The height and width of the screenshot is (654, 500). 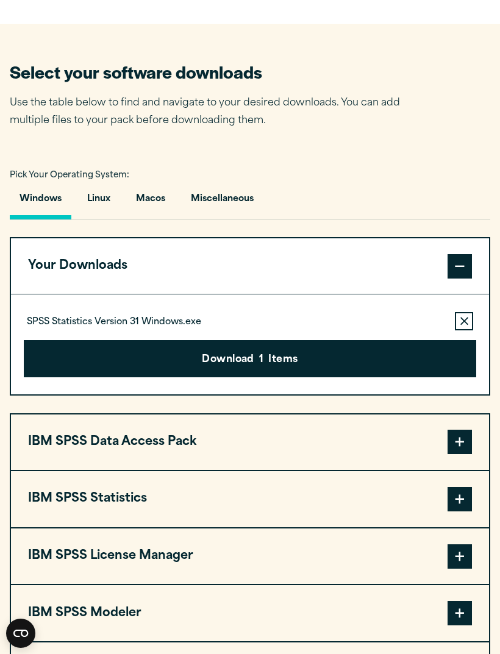 What do you see at coordinates (250, 557) in the screenshot?
I see `button: IBM SPSS License Manager` at bounding box center [250, 557].